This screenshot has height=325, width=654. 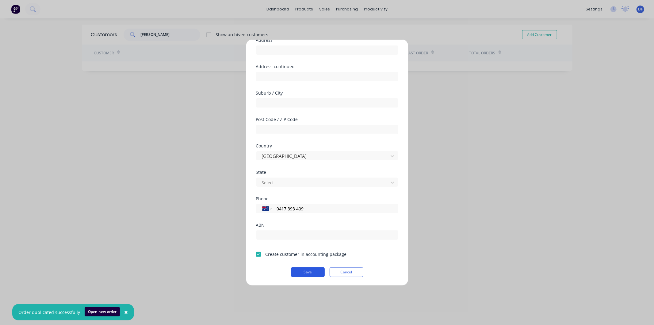 I want to click on div: Order duplicated successfully, so click(x=49, y=312).